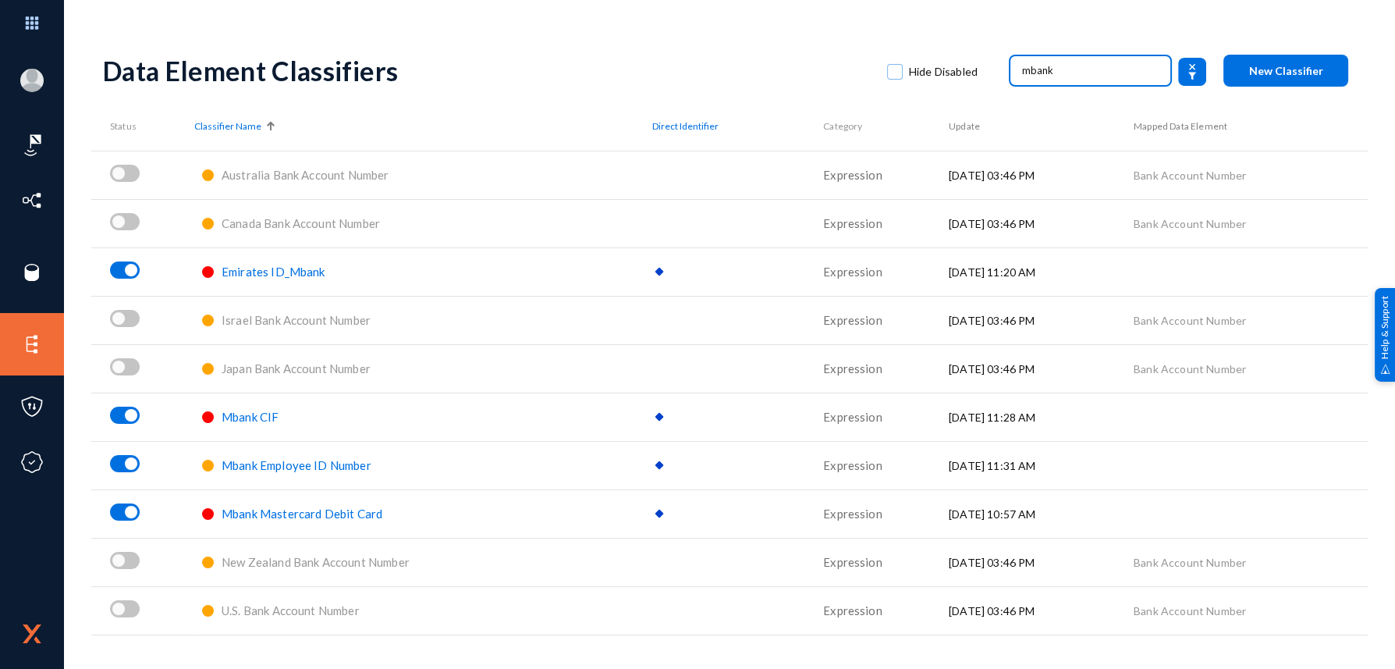 The height and width of the screenshot is (669, 1395). Describe the element at coordinates (250, 417) in the screenshot. I see `a: Mbank CIF` at that location.